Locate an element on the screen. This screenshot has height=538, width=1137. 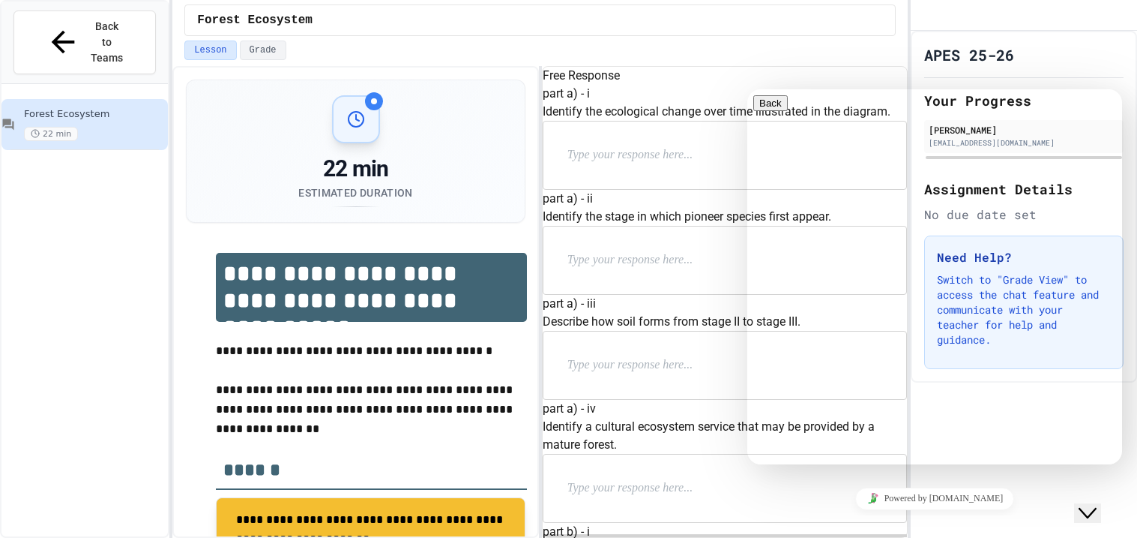
p: Identify the ecological change over time illustrated in the diagram. is located at coordinates (725, 112).